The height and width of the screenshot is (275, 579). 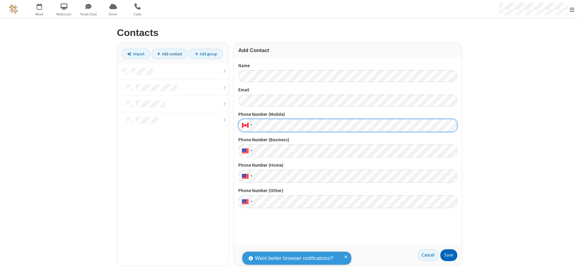 What do you see at coordinates (138, 14) in the screenshot?
I see `span: Calls` at bounding box center [138, 14].